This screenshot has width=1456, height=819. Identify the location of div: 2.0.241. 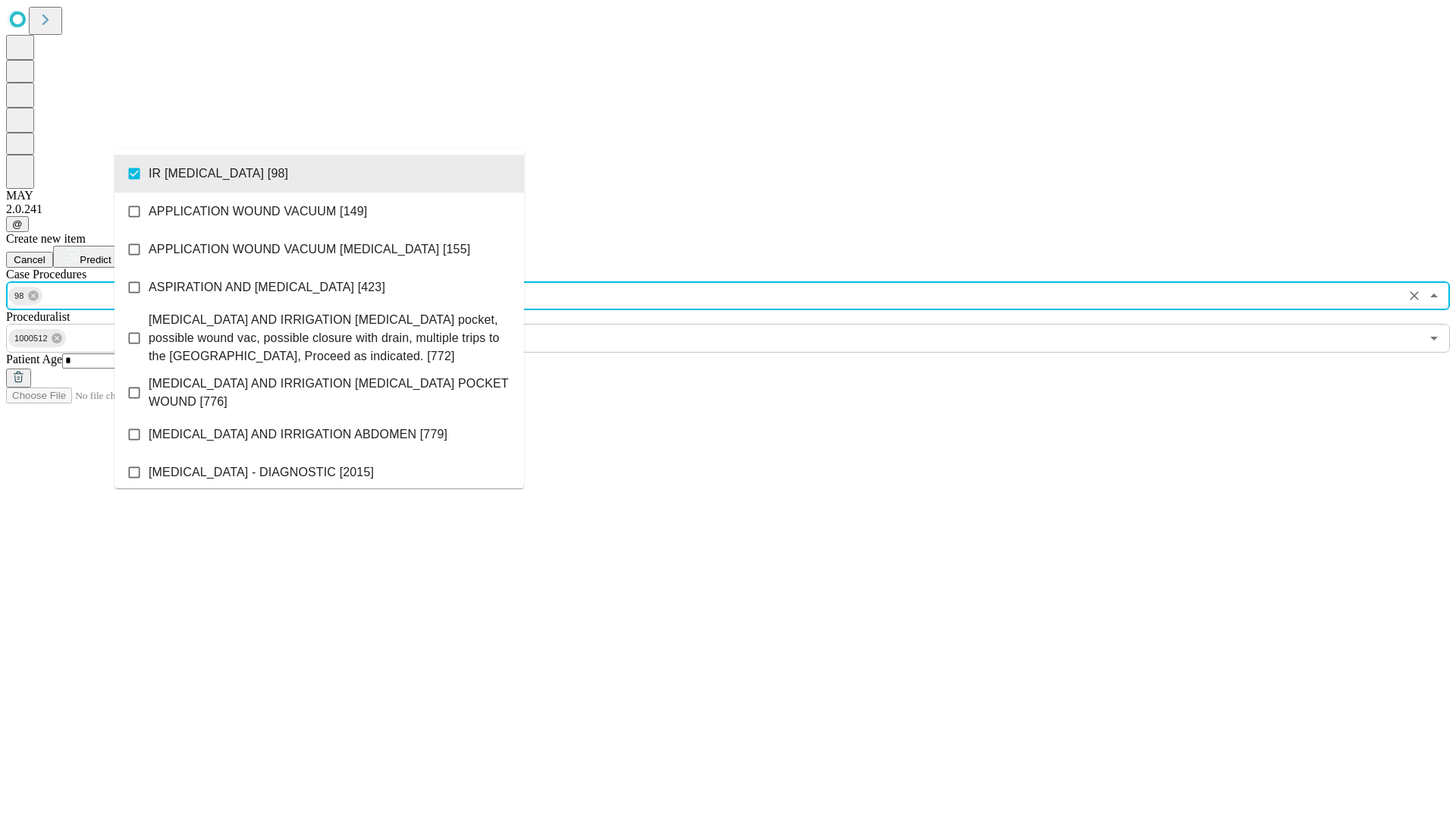
(728, 209).